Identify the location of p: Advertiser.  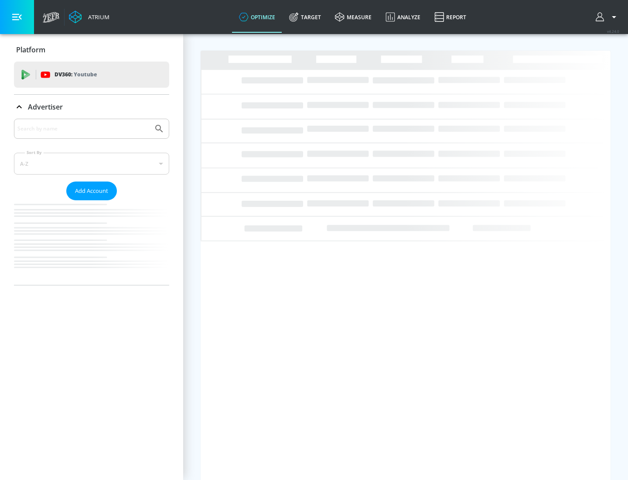
(45, 107).